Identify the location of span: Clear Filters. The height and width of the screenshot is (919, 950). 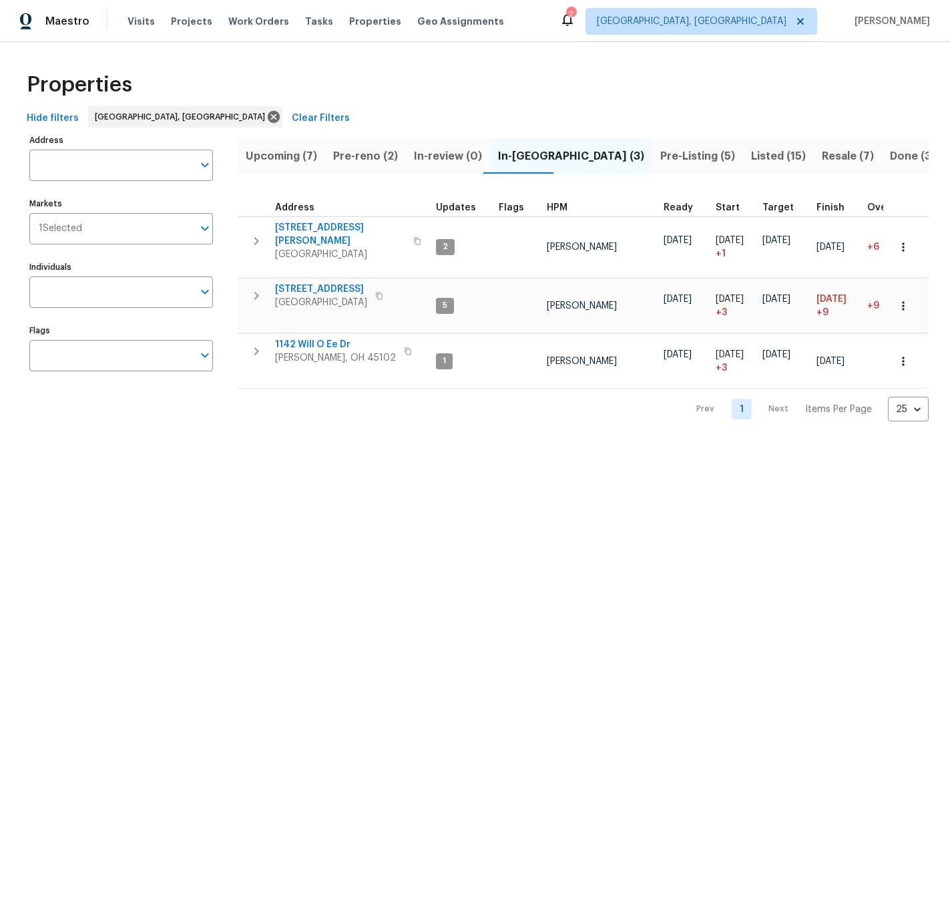
(321, 118).